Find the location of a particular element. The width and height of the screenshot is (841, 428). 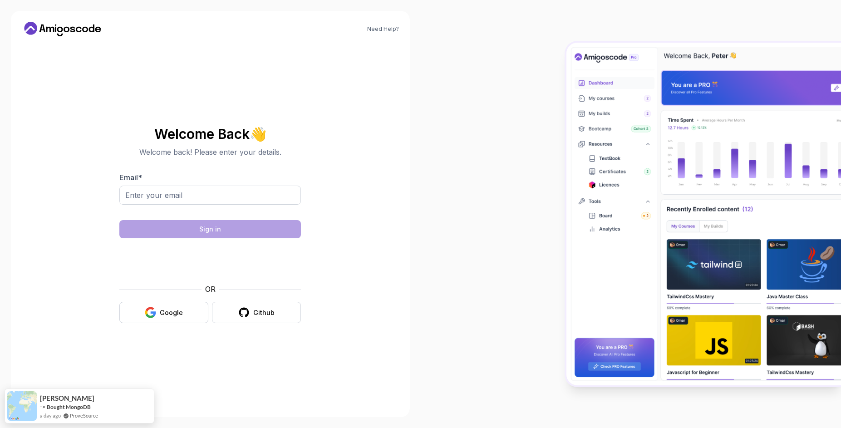

a: Bought MongoDB is located at coordinates (69, 407).